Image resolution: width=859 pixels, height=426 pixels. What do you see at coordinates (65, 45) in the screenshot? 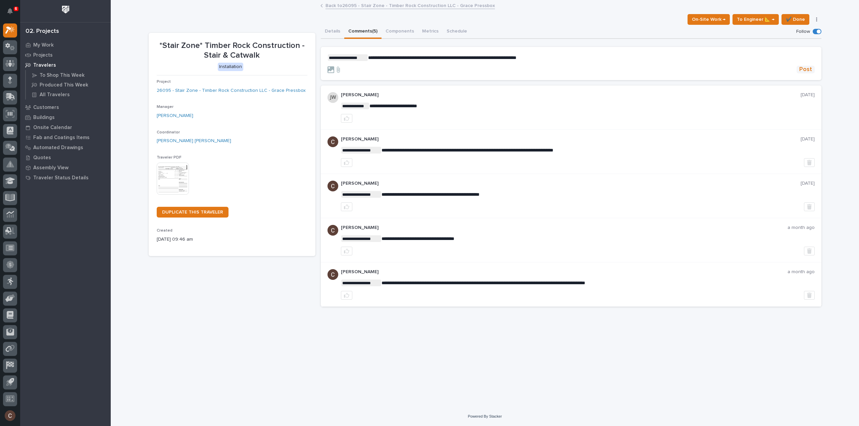
I see `a: My Work` at bounding box center [65, 45].